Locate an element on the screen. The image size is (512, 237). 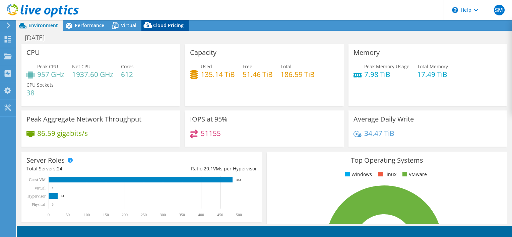
h3: Server Roles is located at coordinates (46, 160).